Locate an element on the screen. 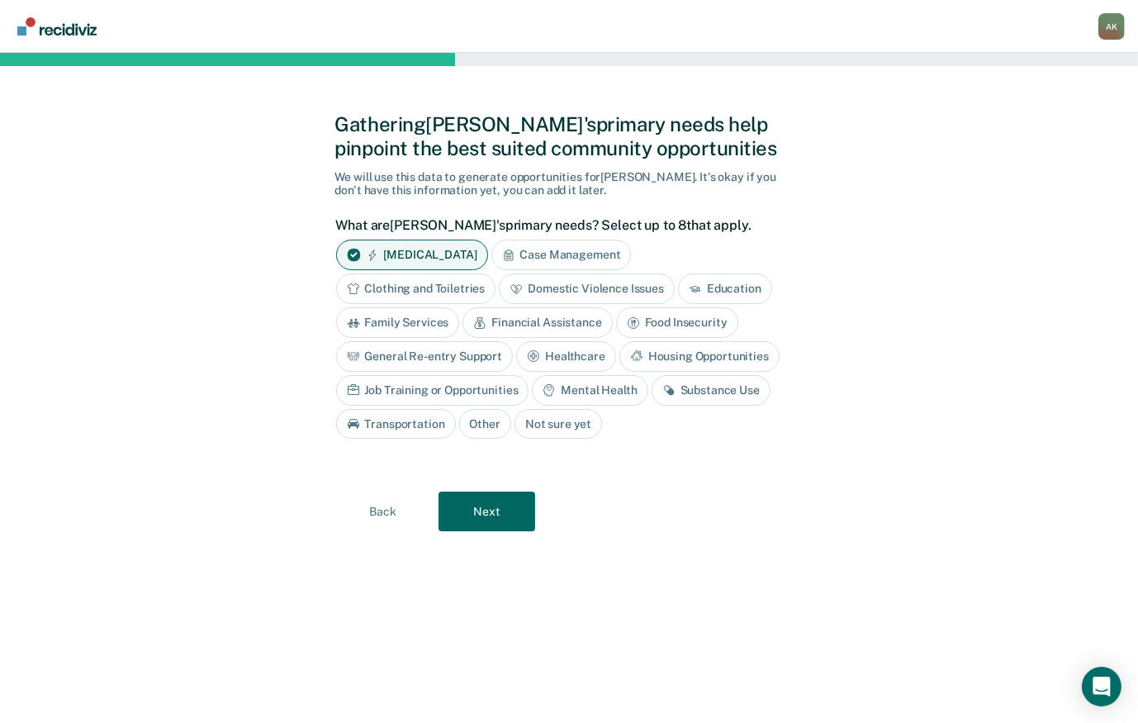 The image size is (1138, 723). button: Back is located at coordinates (383, 511).